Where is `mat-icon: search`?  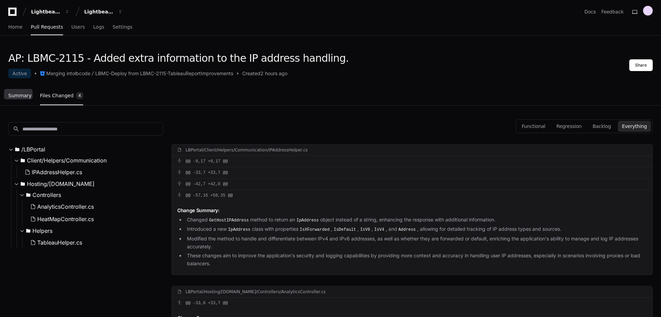
mat-icon: search is located at coordinates (16, 129).